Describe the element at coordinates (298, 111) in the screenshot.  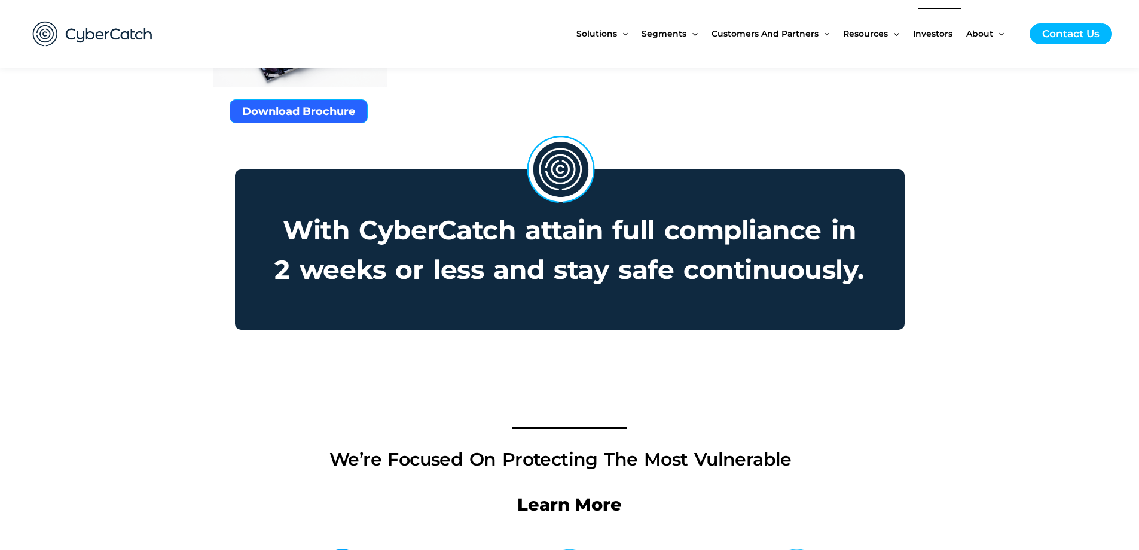
I see `a: Download Brochure` at that location.